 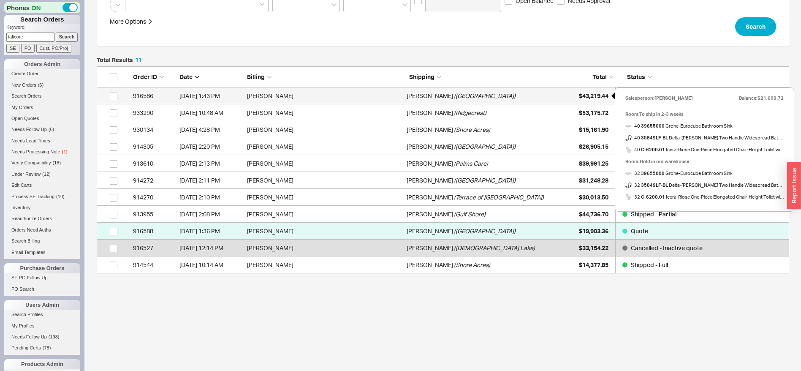 What do you see at coordinates (600, 76) in the screenshot?
I see `span: Total` at bounding box center [600, 76].